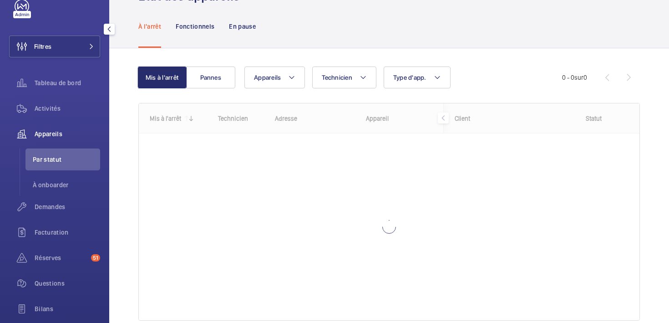  What do you see at coordinates (211, 77) in the screenshot?
I see `button: Pannes` at bounding box center [211, 77].